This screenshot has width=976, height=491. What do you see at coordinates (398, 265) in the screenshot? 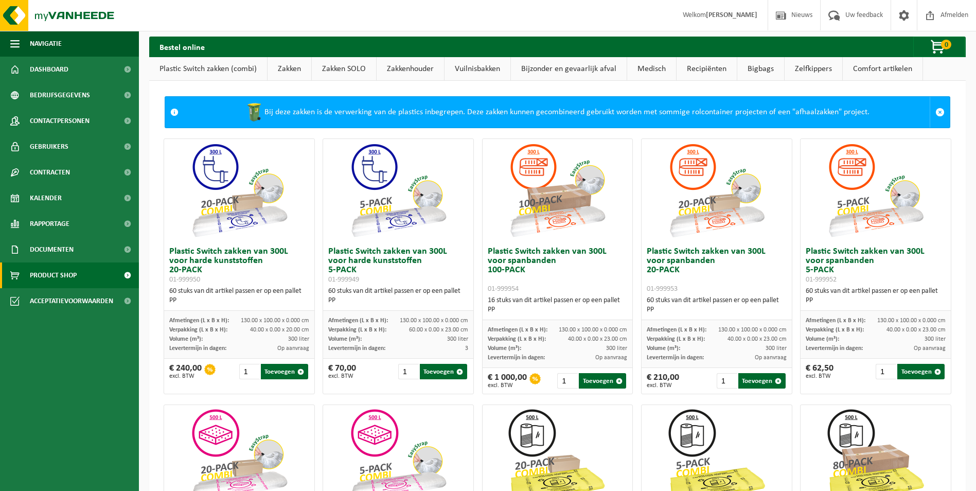
I see `h3: Plastic Switch zakken van 300L voor harde kunststoffen 5-PACK` at bounding box center [398, 265].